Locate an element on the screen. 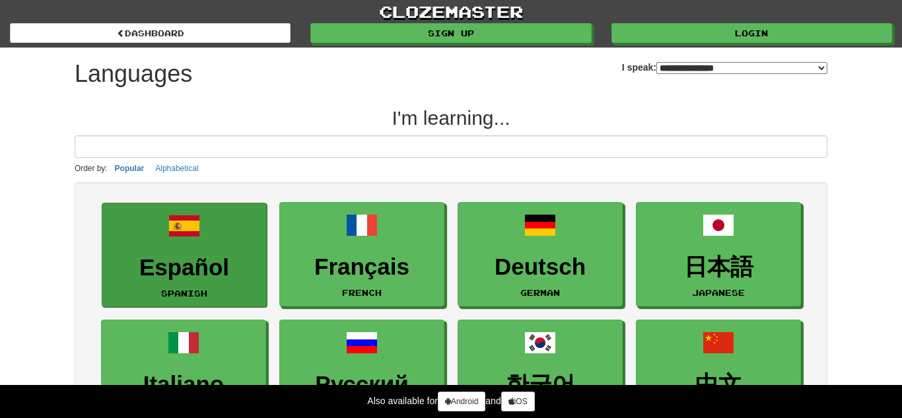 The width and height of the screenshot is (902, 418). h3: 中文 is located at coordinates (719, 384).